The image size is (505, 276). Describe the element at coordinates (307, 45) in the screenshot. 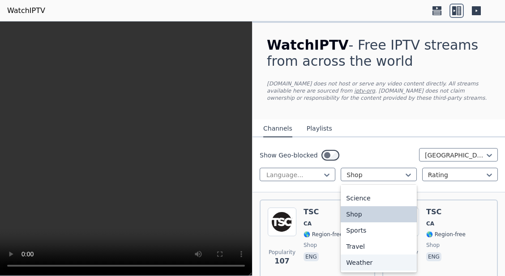

I see `span: WatchIPTV` at that location.